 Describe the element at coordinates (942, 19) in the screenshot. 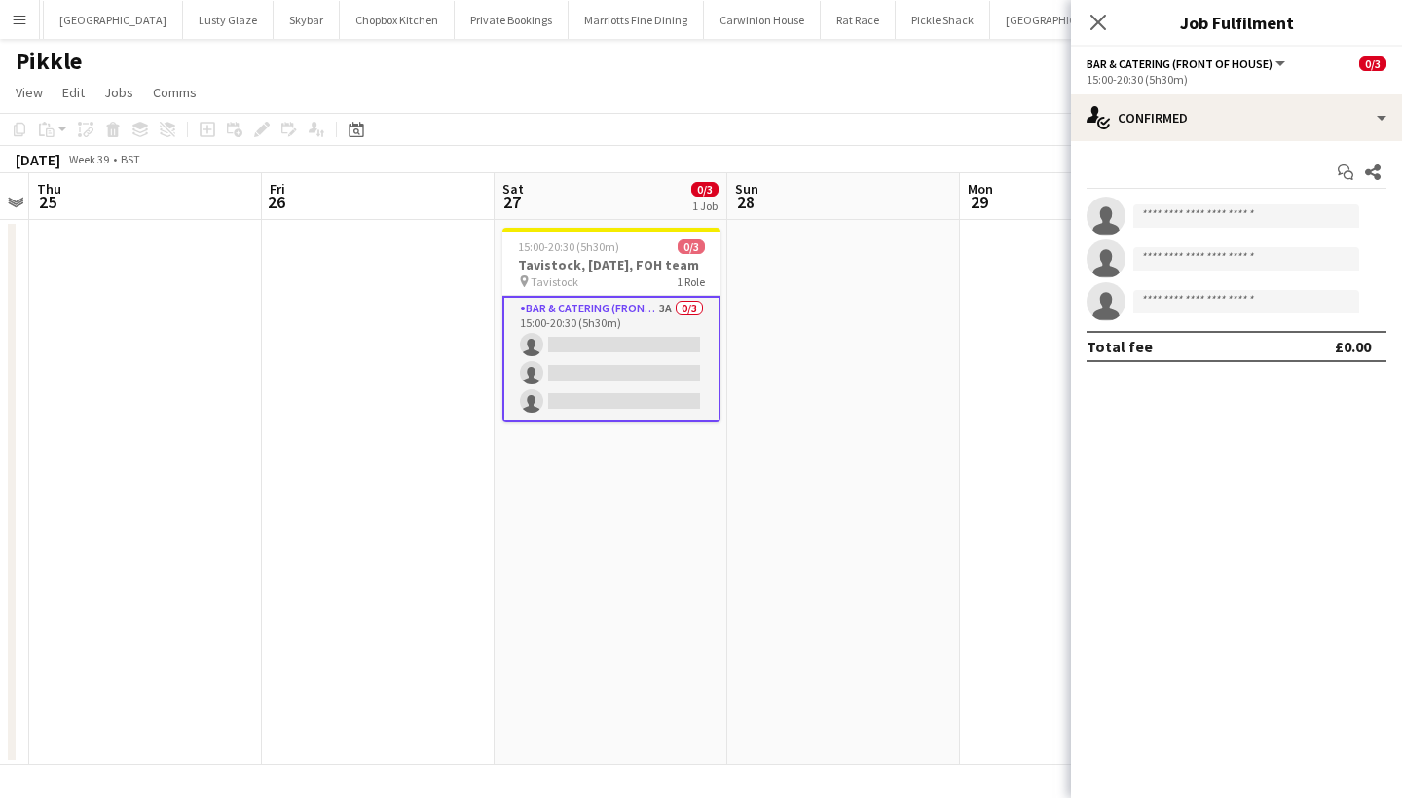

I see `button: Pickle Shack` at that location.